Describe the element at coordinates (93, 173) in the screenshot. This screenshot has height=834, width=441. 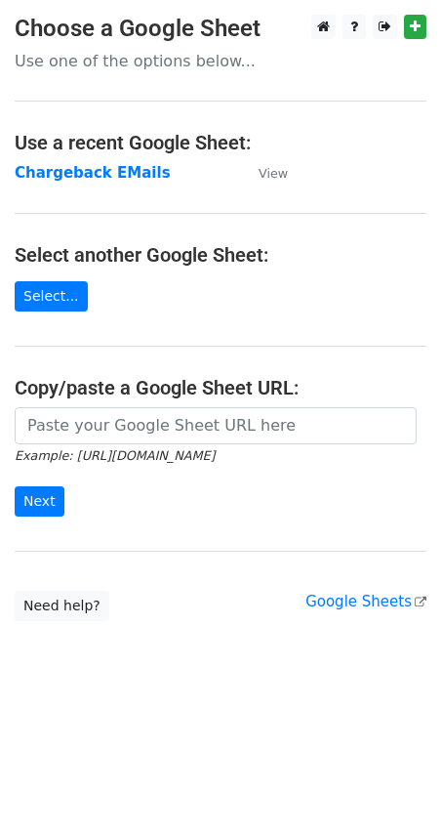
I see `strong: Chargeback EMails` at that location.